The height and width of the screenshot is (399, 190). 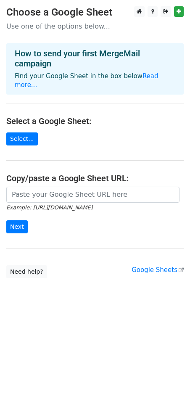 I want to click on h4: Copy/paste a Google Sheet URL:, so click(x=95, y=178).